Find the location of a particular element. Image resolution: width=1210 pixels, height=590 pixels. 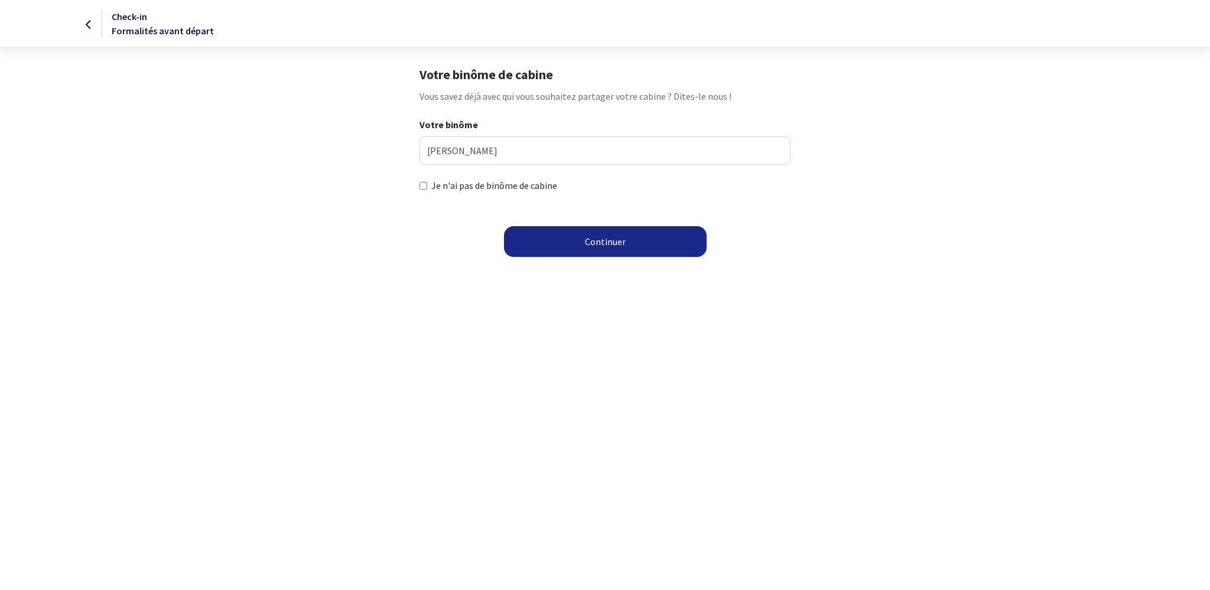

h1: Votre binôme de cabine is located at coordinates (604, 74).